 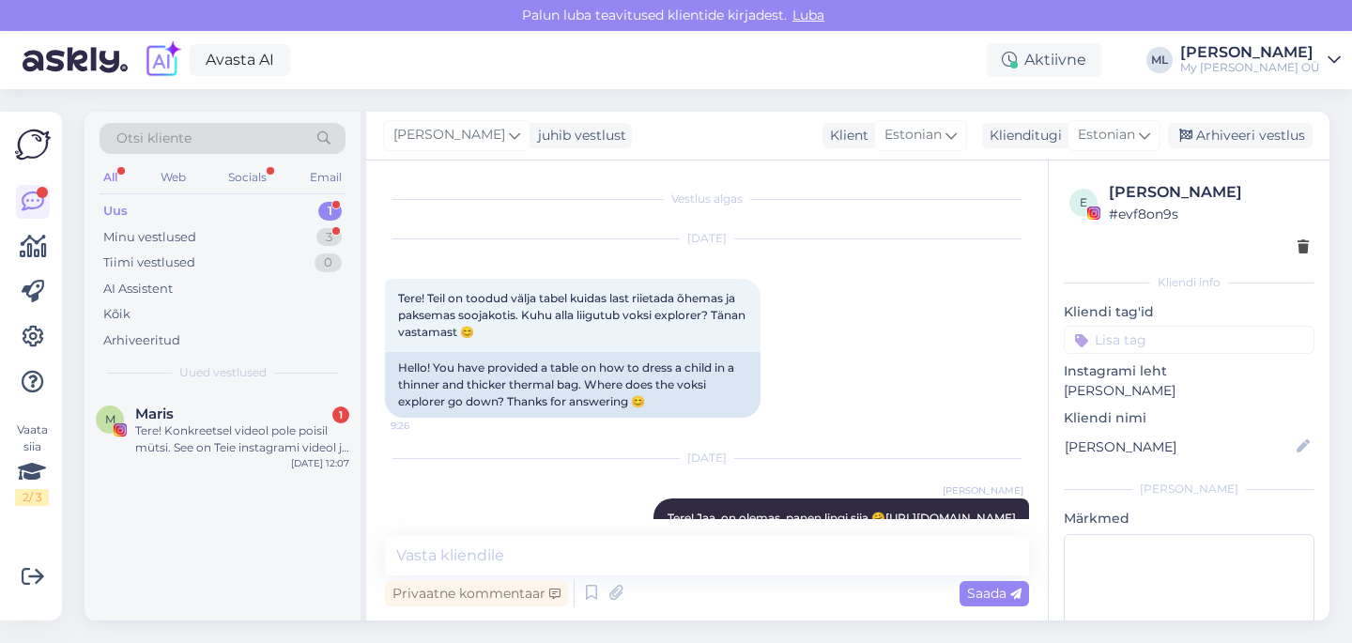 I want to click on span: Luba, so click(x=808, y=15).